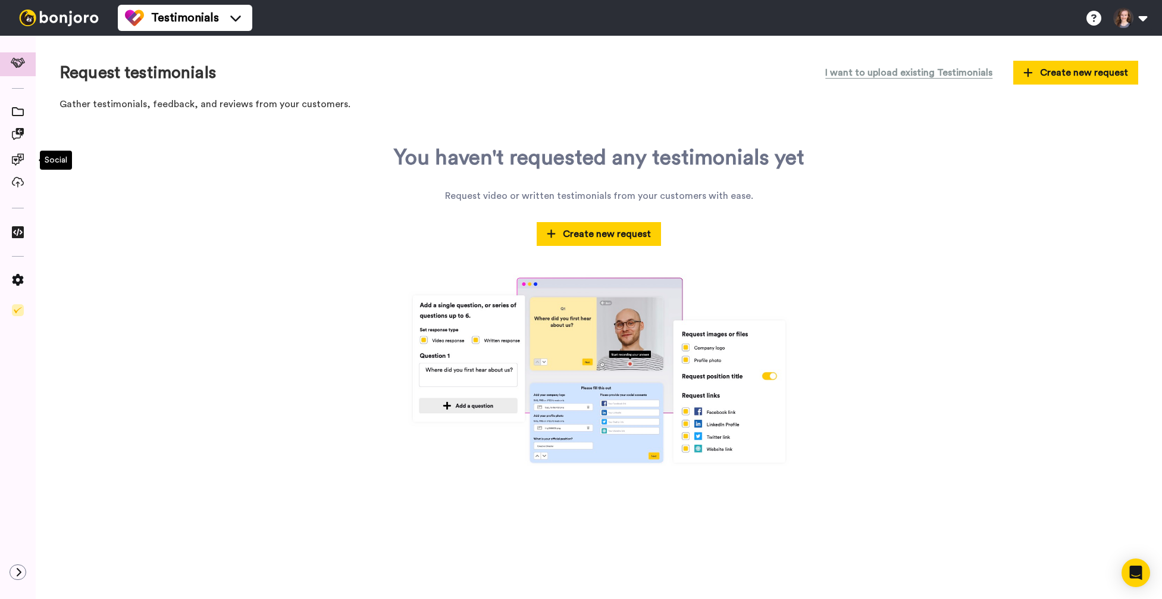 This screenshot has height=599, width=1162. Describe the element at coordinates (599, 196) in the screenshot. I see `div: Request video or written testimonials from your customers with ease.` at that location.